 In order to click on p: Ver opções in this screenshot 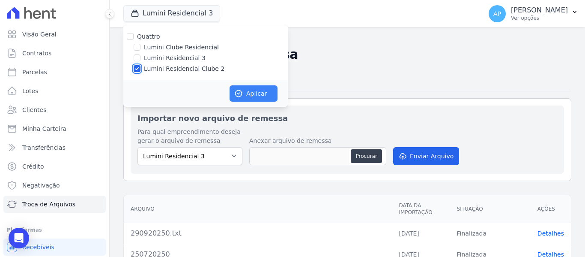, I will do `click(539, 18)`.